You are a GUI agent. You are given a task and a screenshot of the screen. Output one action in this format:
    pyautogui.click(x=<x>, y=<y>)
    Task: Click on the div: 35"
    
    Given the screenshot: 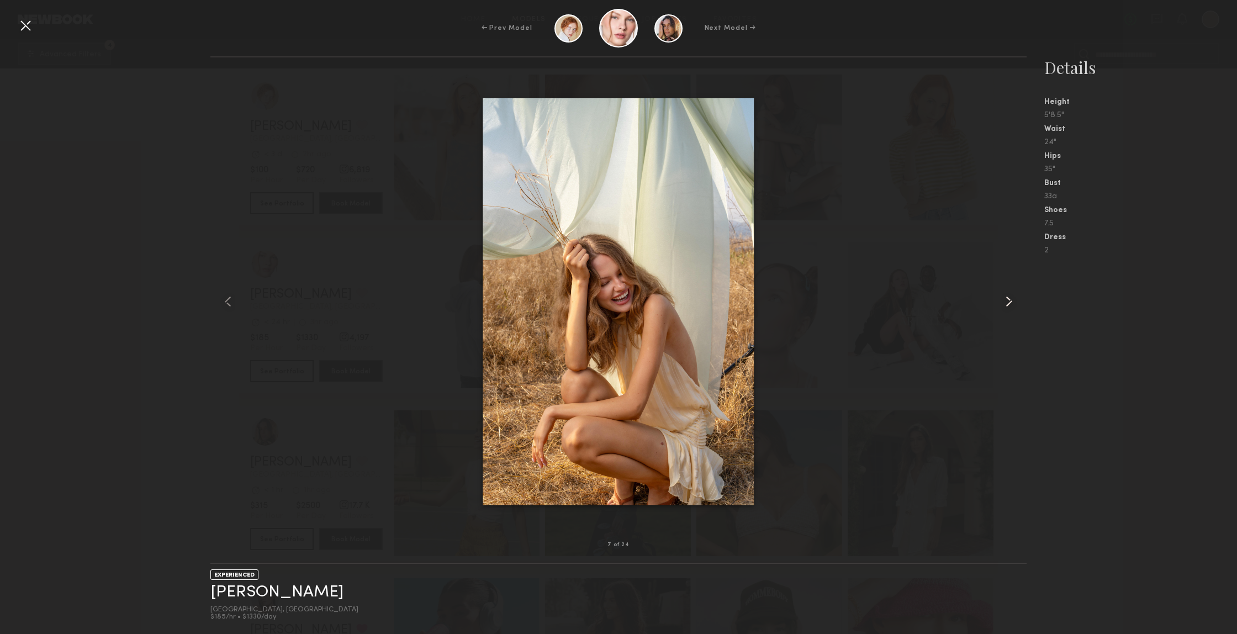 What is the action you would take?
    pyautogui.click(x=1141, y=170)
    